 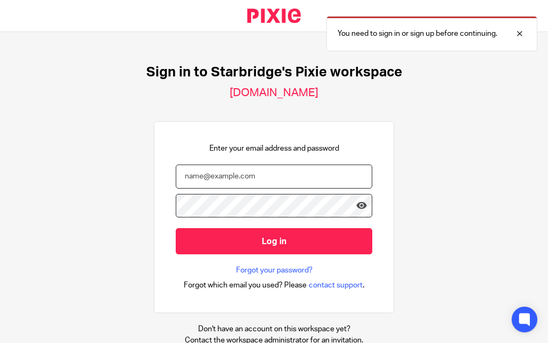 I want to click on a: Forgot your password?, so click(x=274, y=270).